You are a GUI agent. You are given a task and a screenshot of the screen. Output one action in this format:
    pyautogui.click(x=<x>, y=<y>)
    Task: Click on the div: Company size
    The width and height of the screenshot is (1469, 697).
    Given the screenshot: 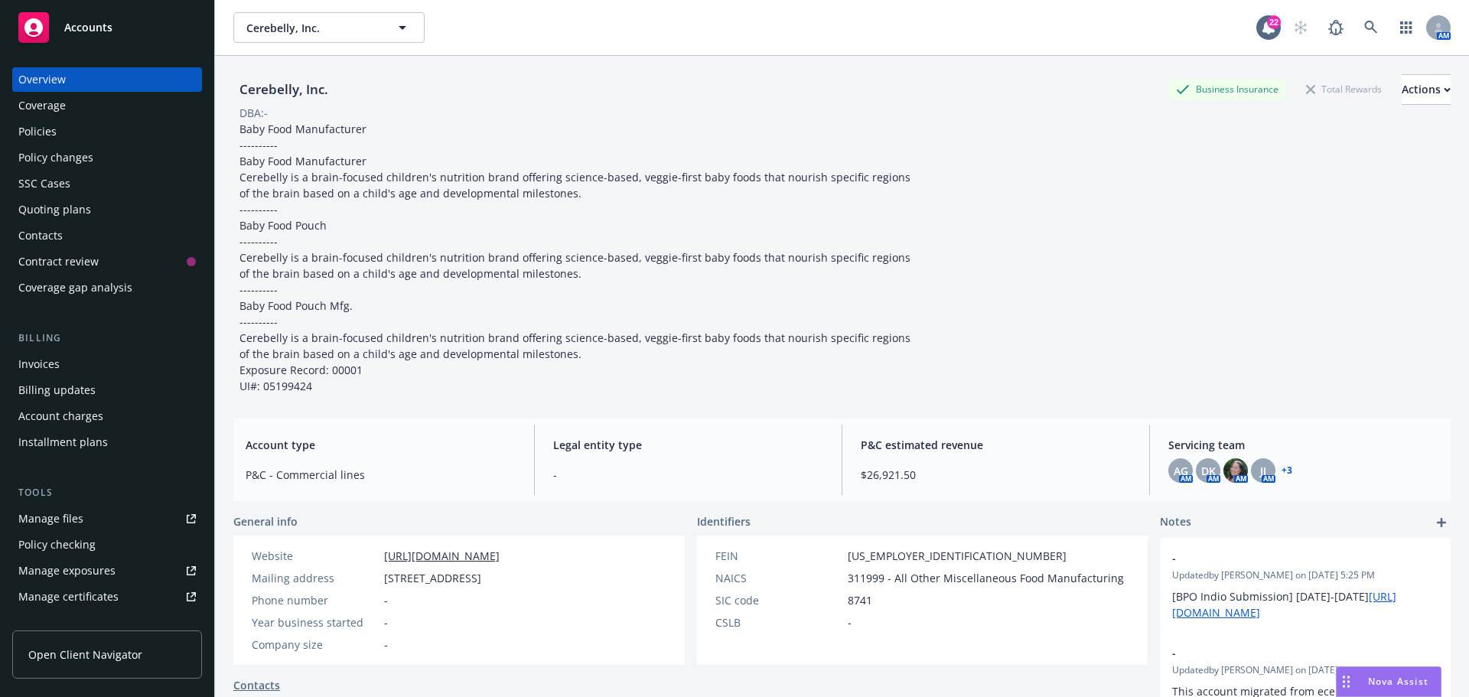 What is the action you would take?
    pyautogui.click(x=314, y=644)
    